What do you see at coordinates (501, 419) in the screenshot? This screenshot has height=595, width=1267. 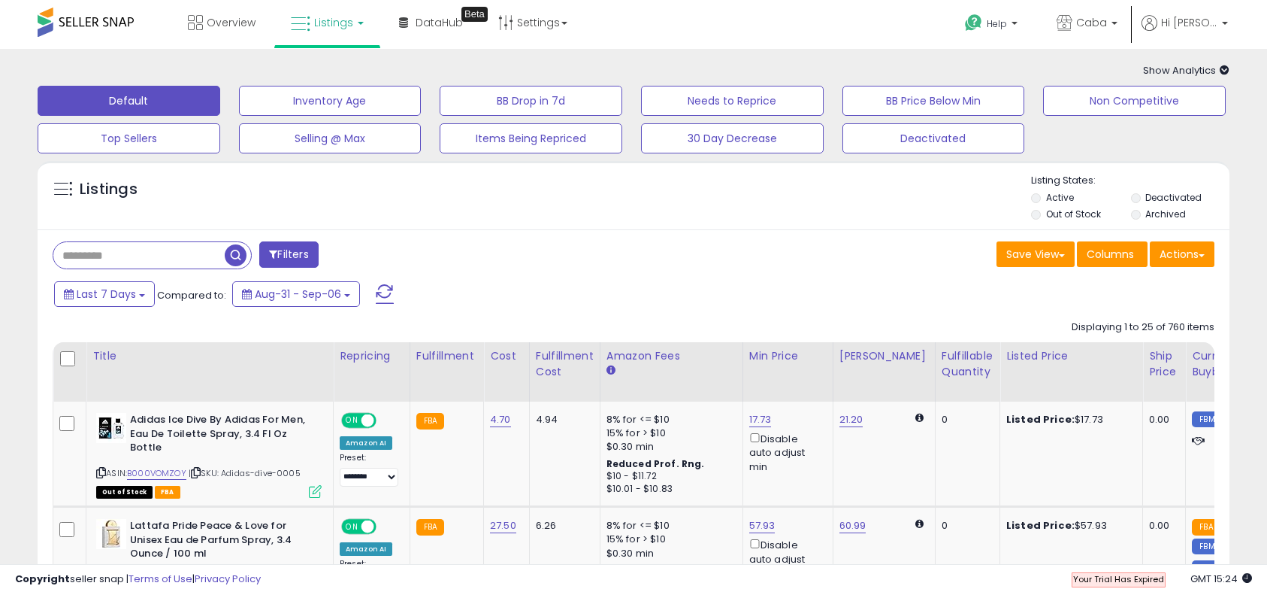 I see `a: 4.70` at bounding box center [501, 419].